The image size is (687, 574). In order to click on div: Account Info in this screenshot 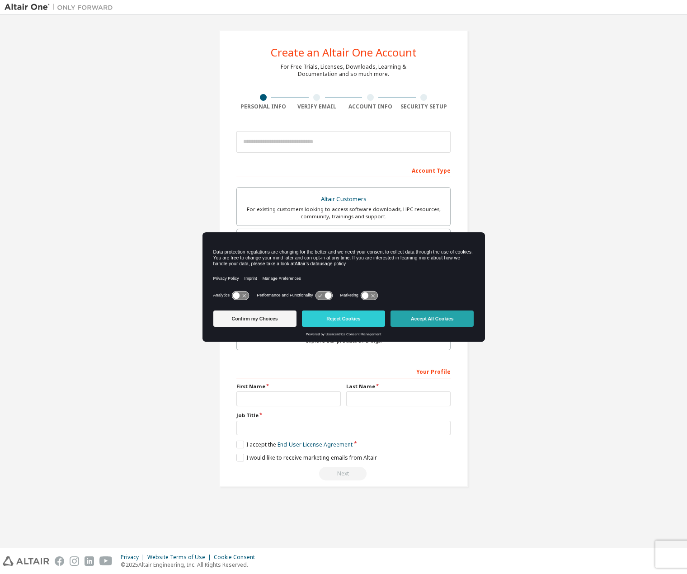, I will do `click(370, 107)`.